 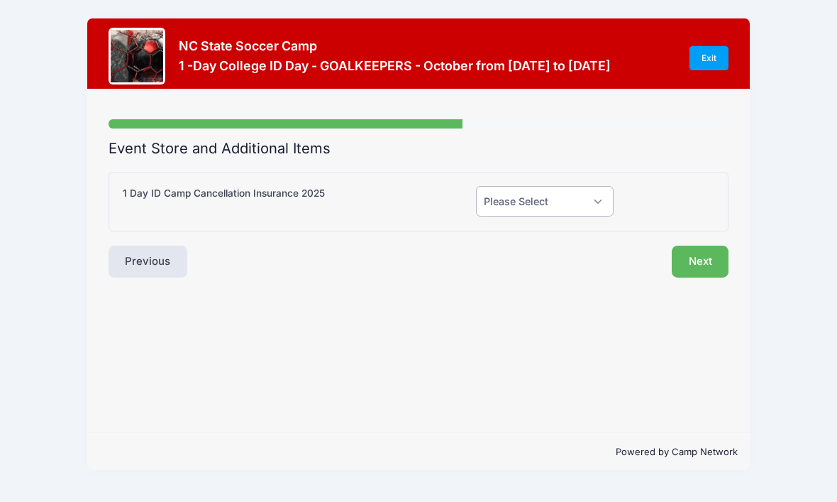 What do you see at coordinates (224, 193) in the screenshot?
I see `label: 1 Day ID Camp Cancellation Insurance 2025` at bounding box center [224, 193].